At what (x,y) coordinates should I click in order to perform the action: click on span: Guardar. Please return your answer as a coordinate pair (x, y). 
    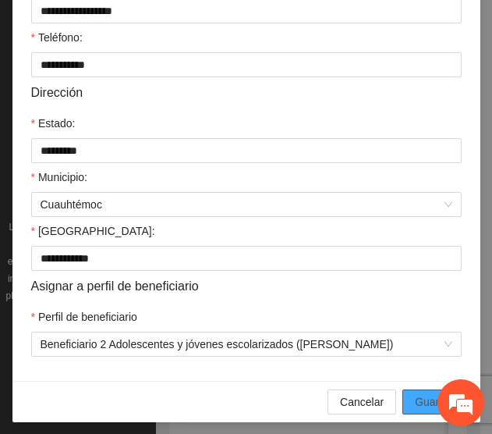
    Looking at the image, I should click on (434, 402).